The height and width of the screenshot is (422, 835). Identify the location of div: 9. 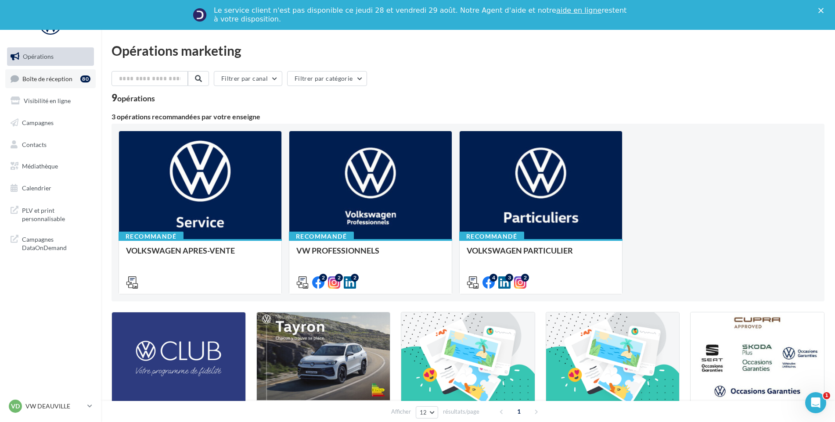
(133, 98).